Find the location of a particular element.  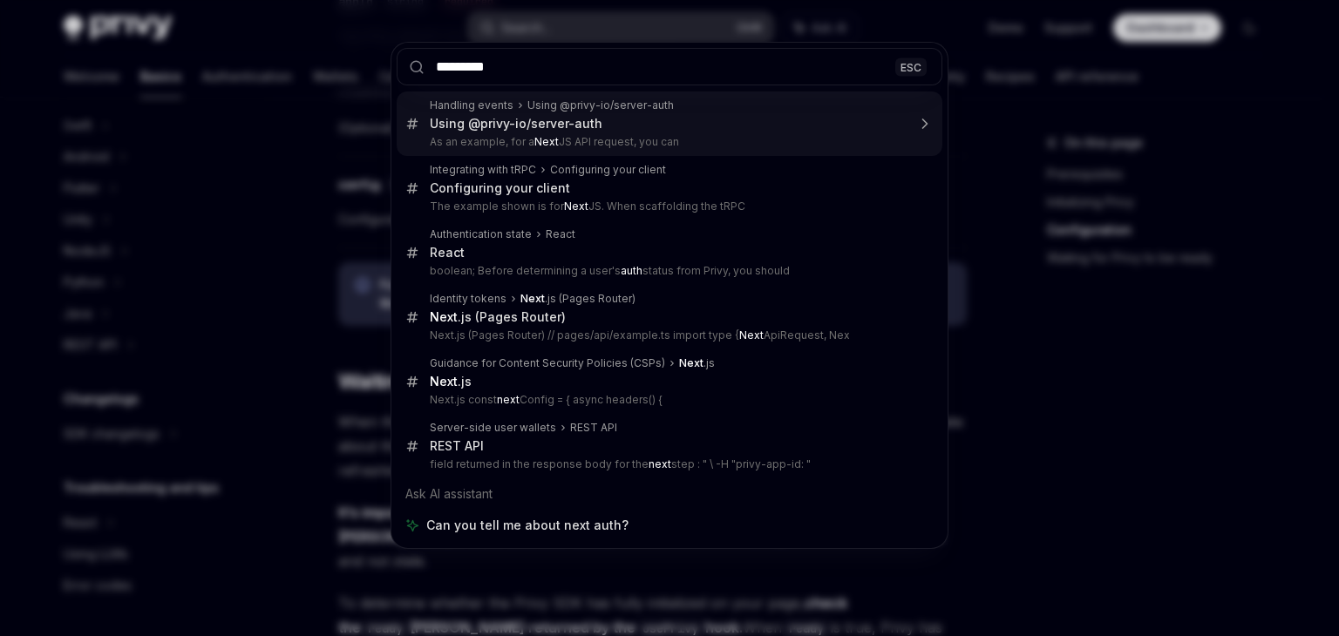

p: The example shown is for JS. When scaffolding the tRPC is located at coordinates (668, 207).